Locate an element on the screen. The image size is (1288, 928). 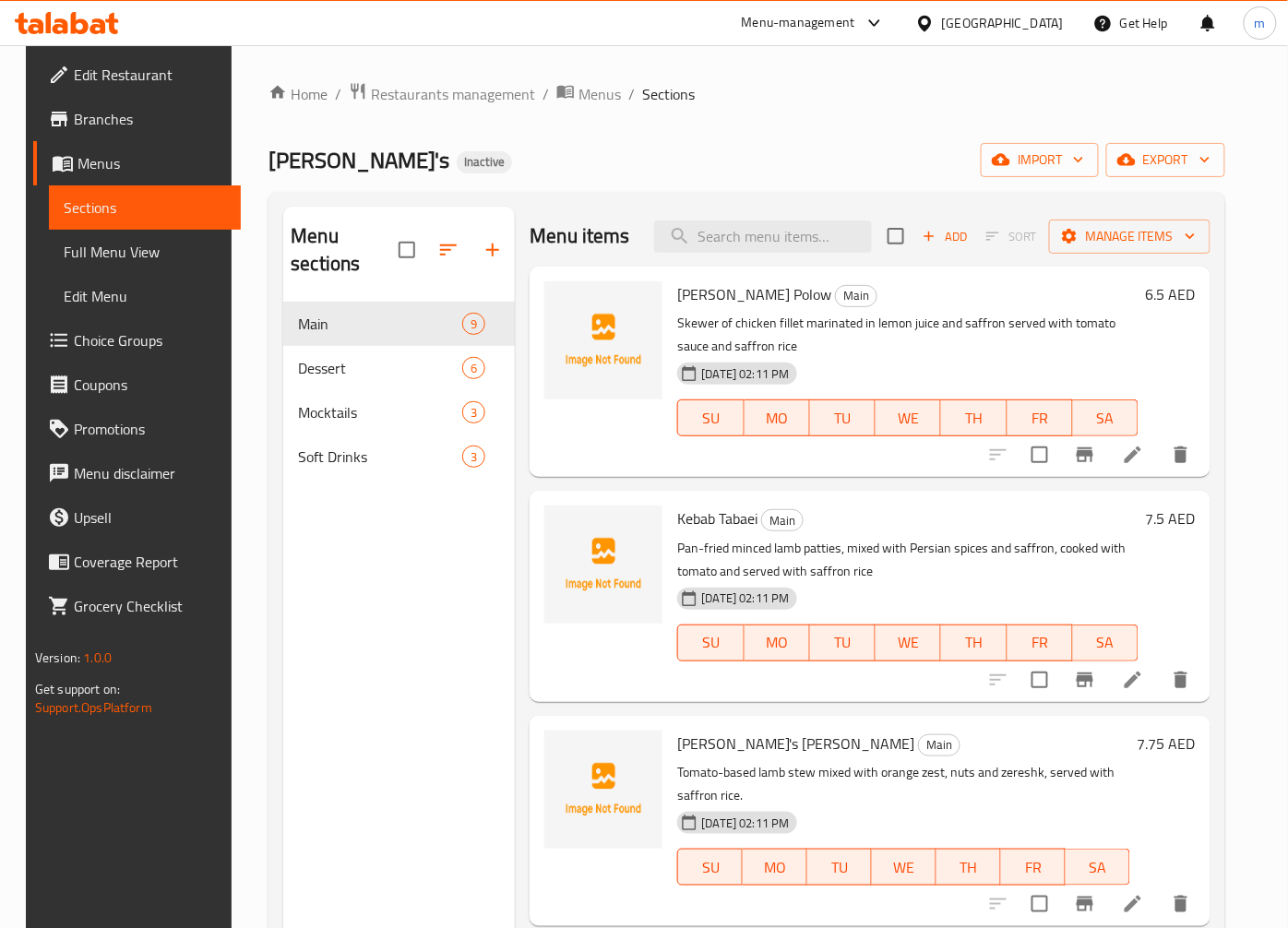
button: Add section is located at coordinates (493, 250).